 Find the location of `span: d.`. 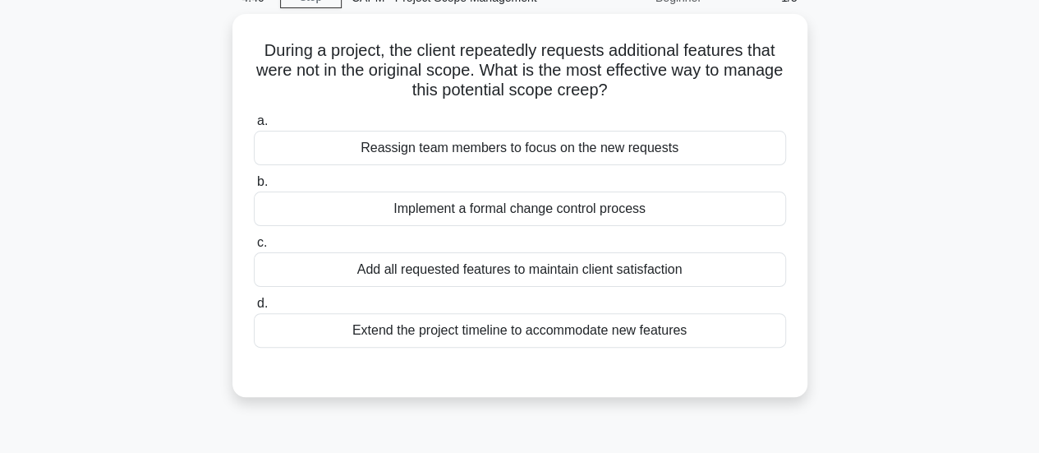

span: d. is located at coordinates (262, 302).